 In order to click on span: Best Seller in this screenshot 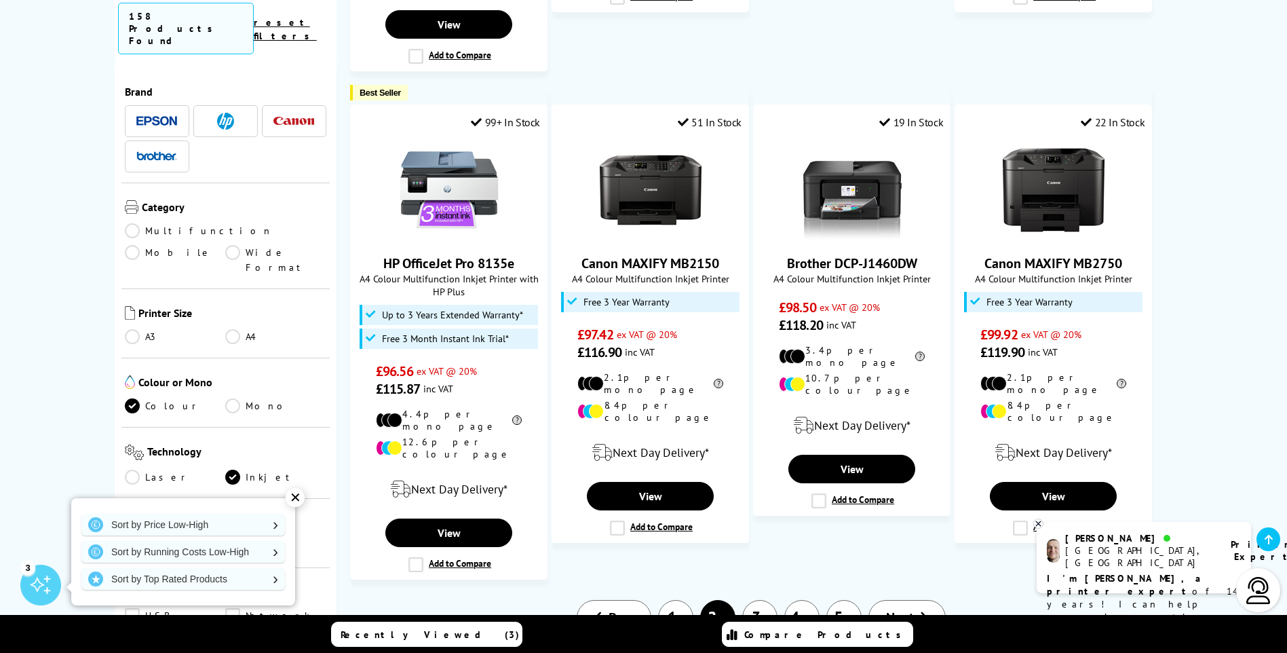, I will do `click(380, 92)`.